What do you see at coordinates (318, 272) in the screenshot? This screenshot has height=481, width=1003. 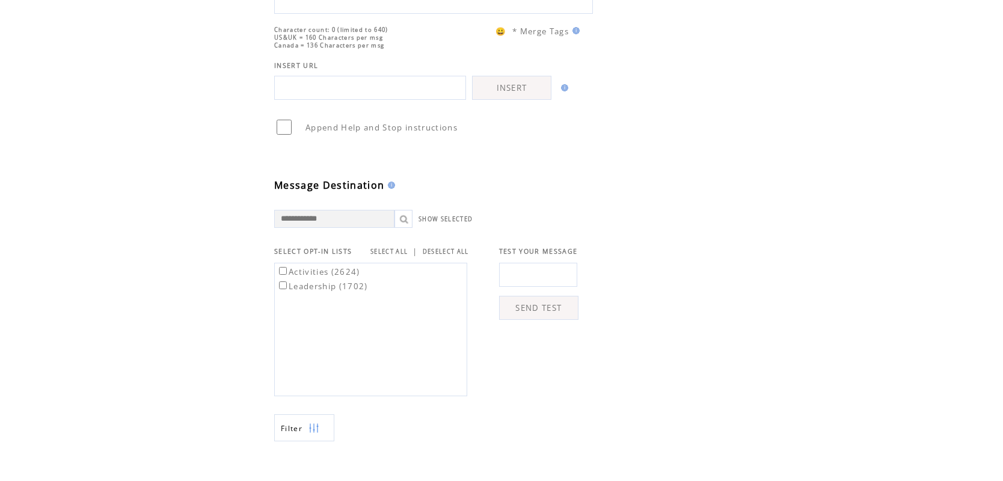 I see `label: Activities (2624)` at bounding box center [318, 272].